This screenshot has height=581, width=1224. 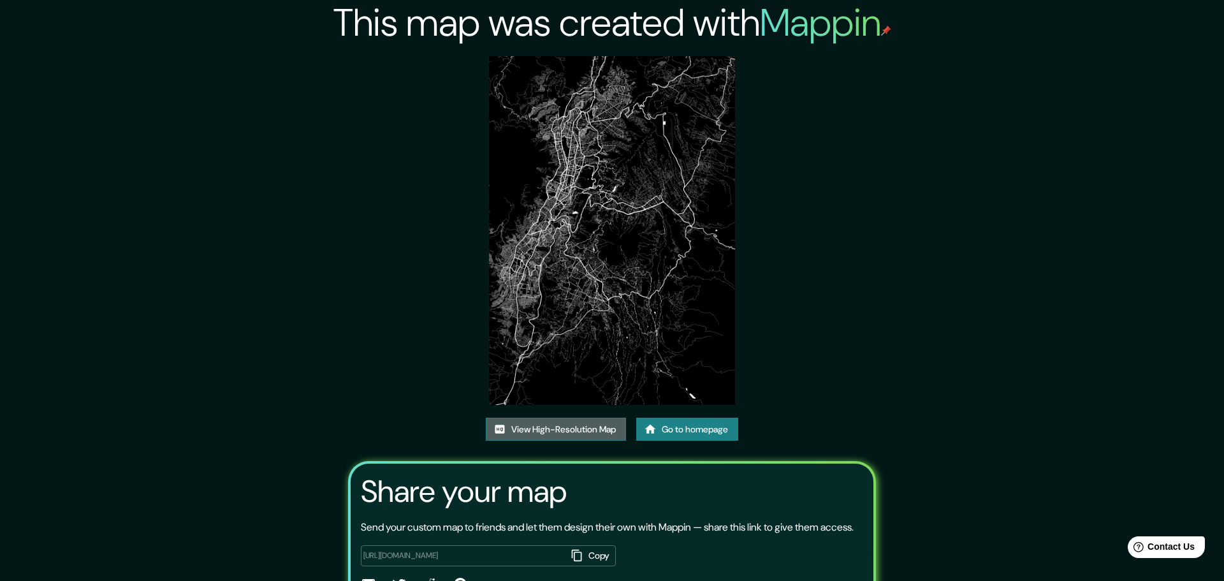 I want to click on p: Send your custom map to friends and let them design their own with Mappin — share this link to gi..., so click(x=607, y=527).